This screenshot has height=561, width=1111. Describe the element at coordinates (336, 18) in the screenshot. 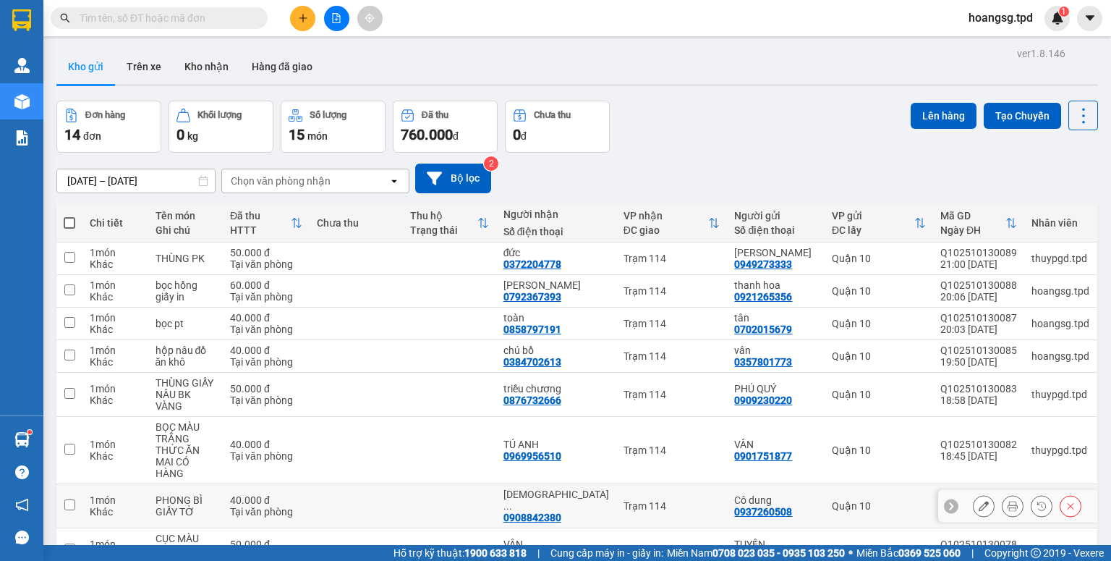

I see `button: file-add` at that location.